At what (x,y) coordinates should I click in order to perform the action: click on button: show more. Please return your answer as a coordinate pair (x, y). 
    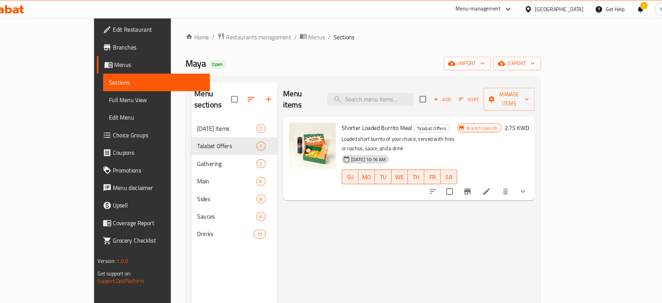
    Looking at the image, I should click on (520, 182).